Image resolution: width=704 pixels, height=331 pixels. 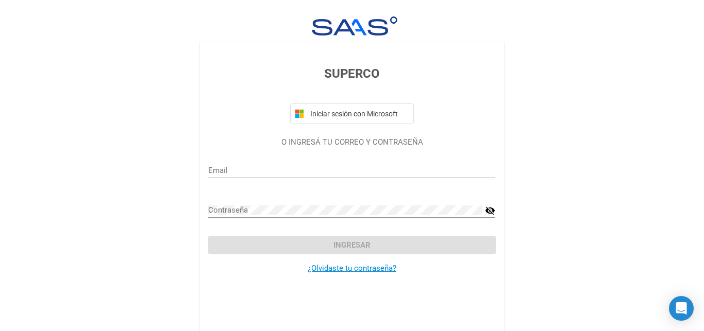 What do you see at coordinates (359, 114) in the screenshot?
I see `span: Iniciar sesión con Microsoft` at bounding box center [359, 114].